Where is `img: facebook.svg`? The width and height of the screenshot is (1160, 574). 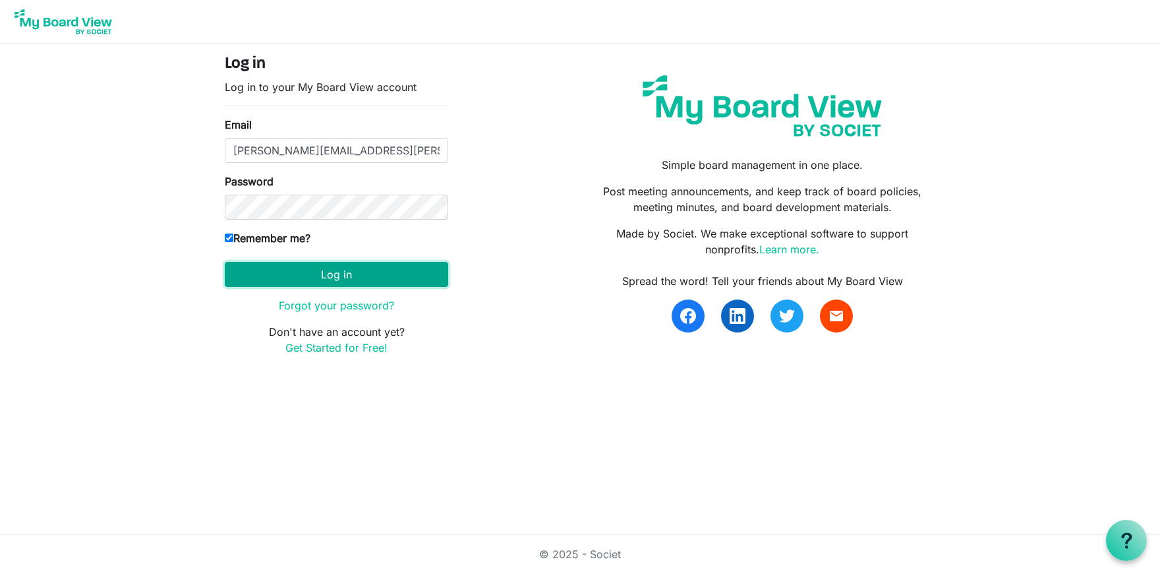 img: facebook.svg is located at coordinates (688, 316).